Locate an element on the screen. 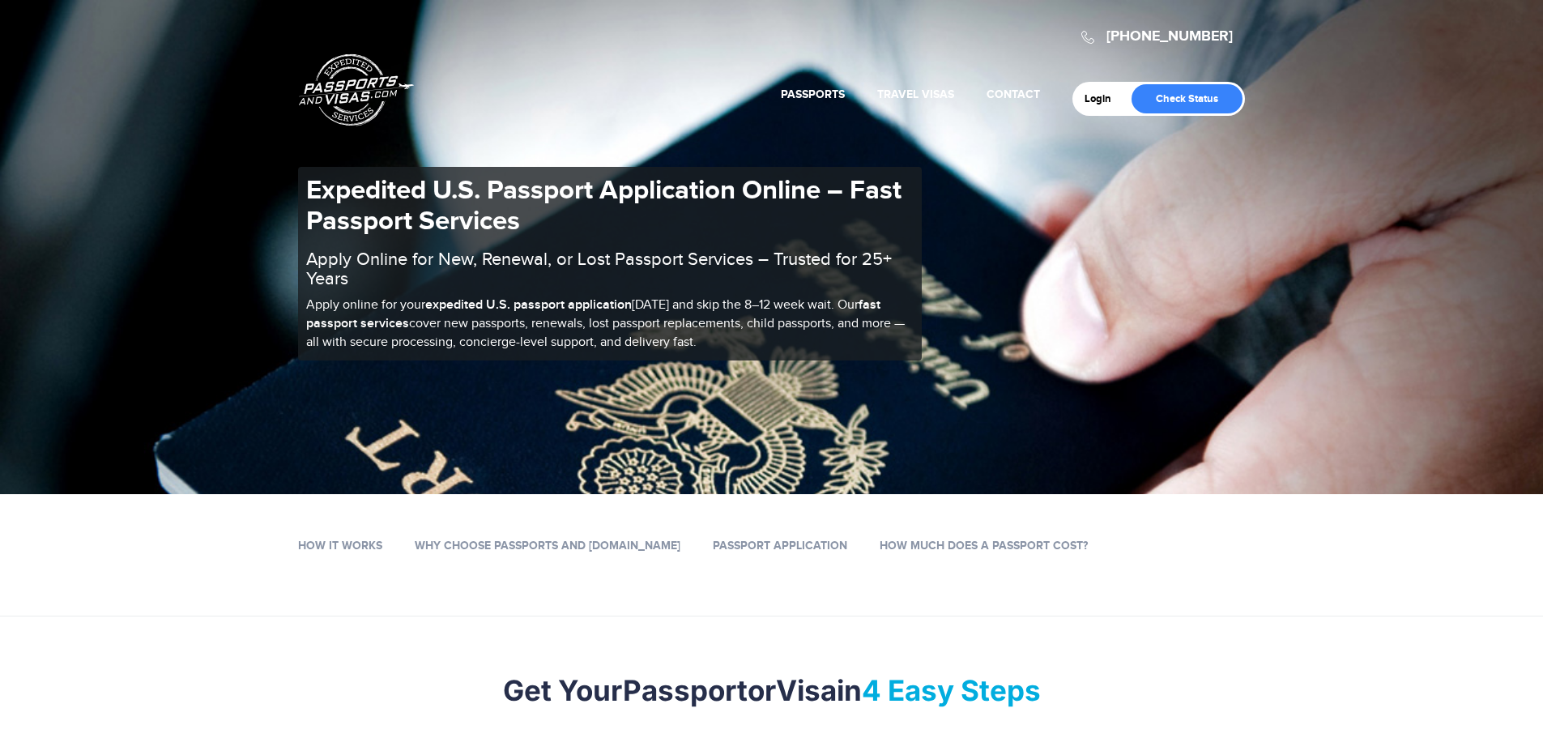 The image size is (1543, 738). a: Passports is located at coordinates (813, 94).